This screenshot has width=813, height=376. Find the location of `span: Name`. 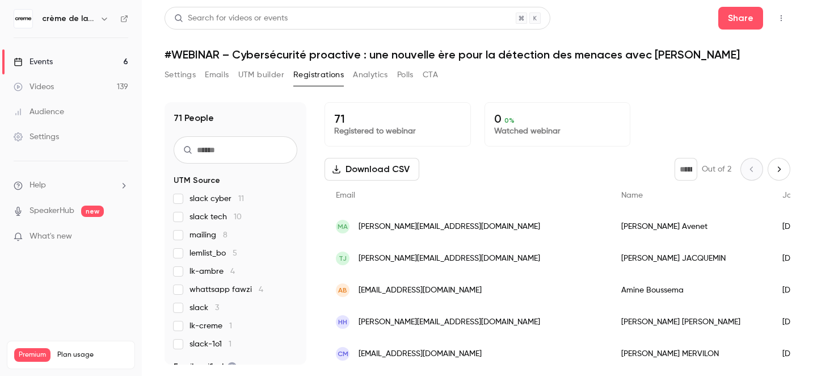

span: Name is located at coordinates (632, 195).